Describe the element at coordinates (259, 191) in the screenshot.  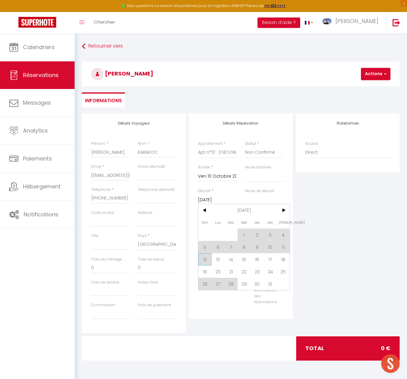
I see `label: Heure de départ` at that location.